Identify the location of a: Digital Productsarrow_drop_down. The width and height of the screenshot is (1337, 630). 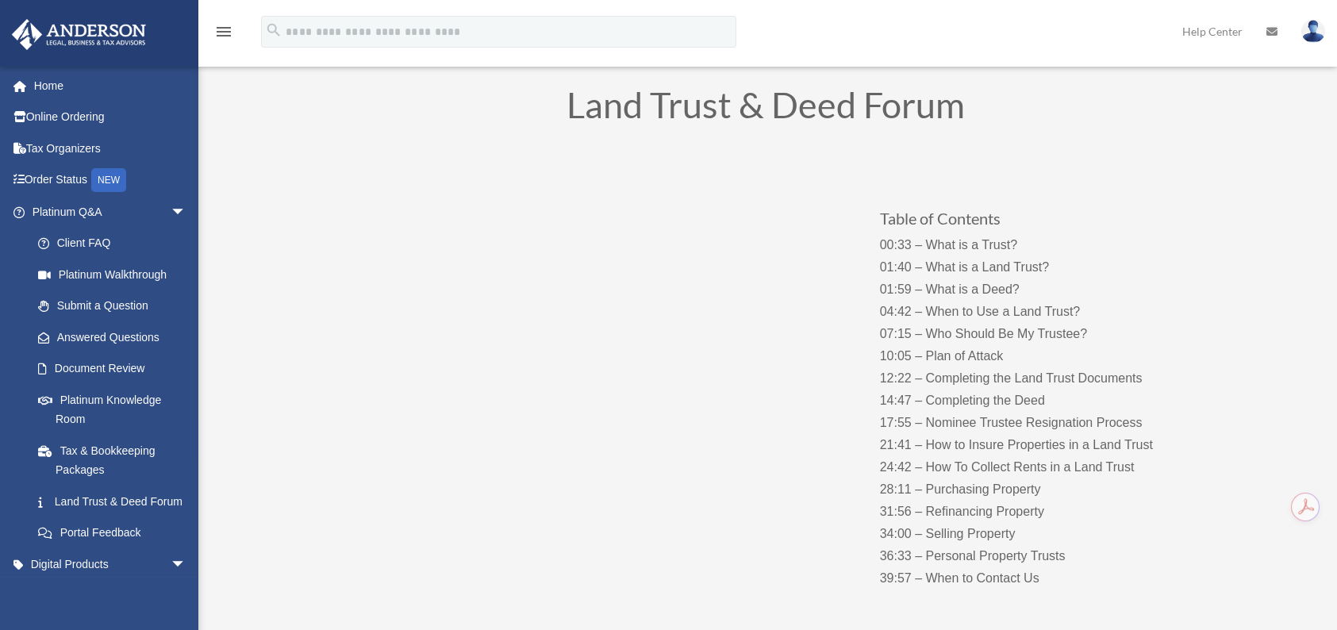
(110, 564).